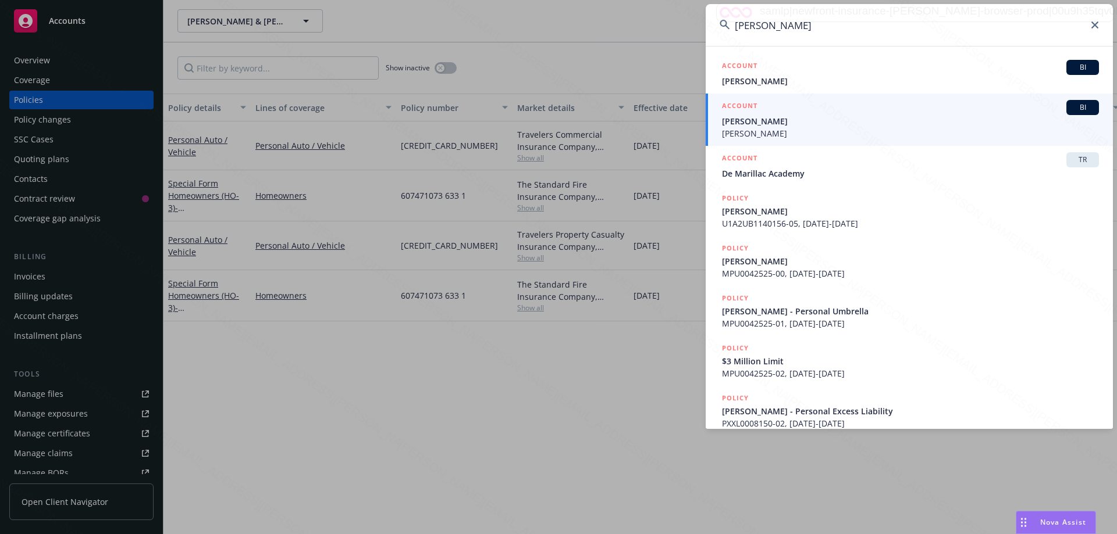 The height and width of the screenshot is (534, 1117). Describe the element at coordinates (1023, 523) in the screenshot. I see `div: Drag to move` at that location.